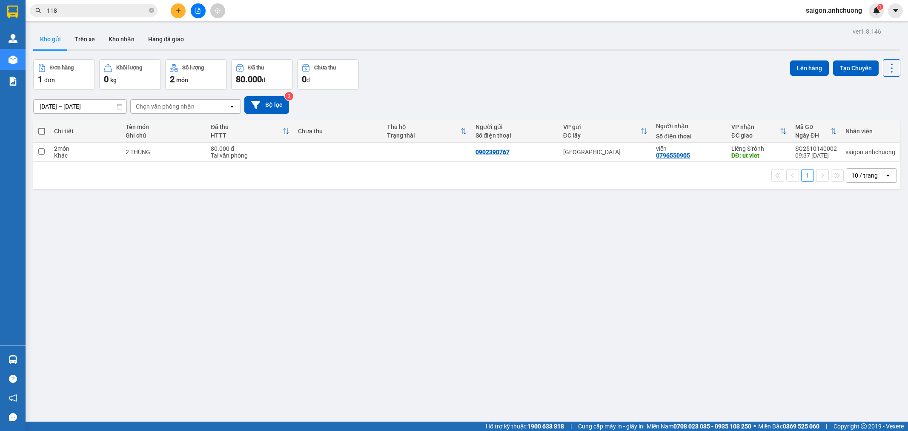  Describe the element at coordinates (801, 426) in the screenshot. I see `strong: 0369 525 060` at that location.